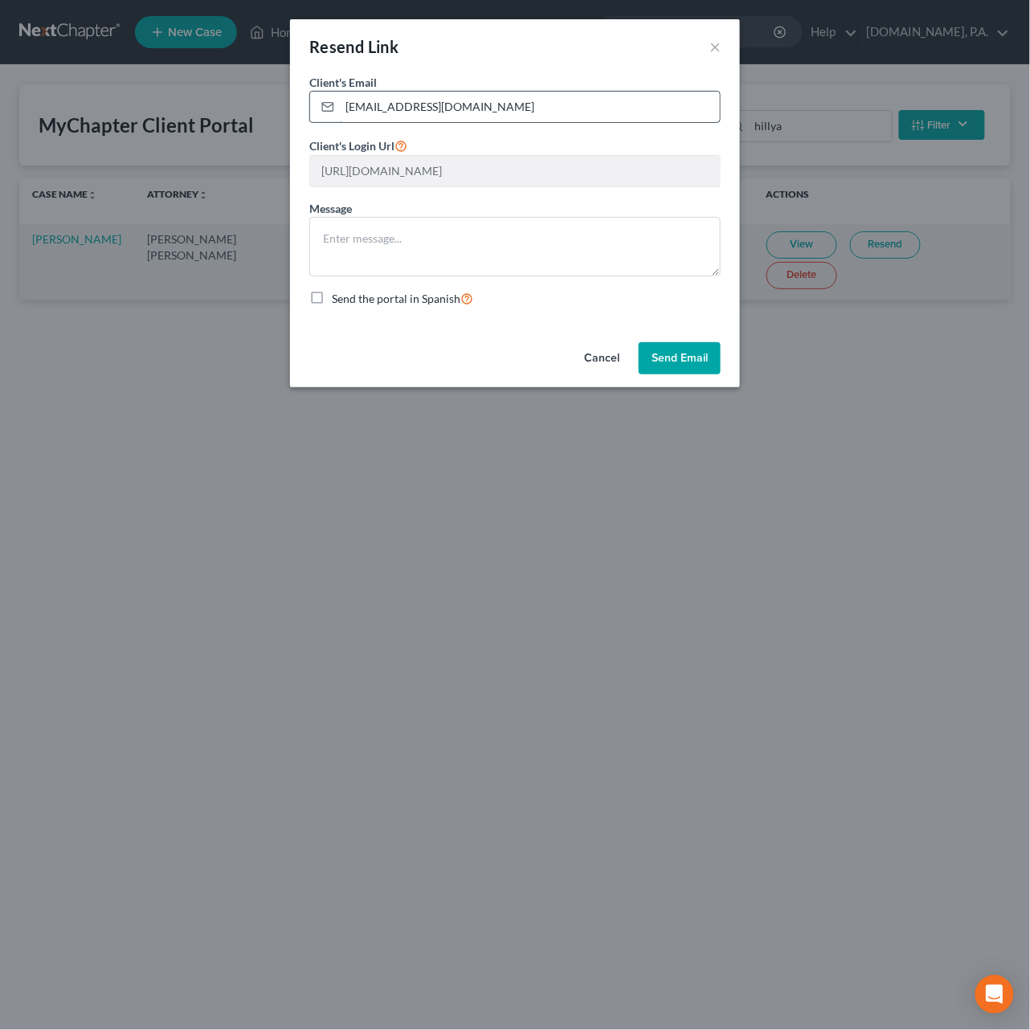 This screenshot has width=1030, height=1030. What do you see at coordinates (330, 208) in the screenshot?
I see `label: Message` at bounding box center [330, 208].